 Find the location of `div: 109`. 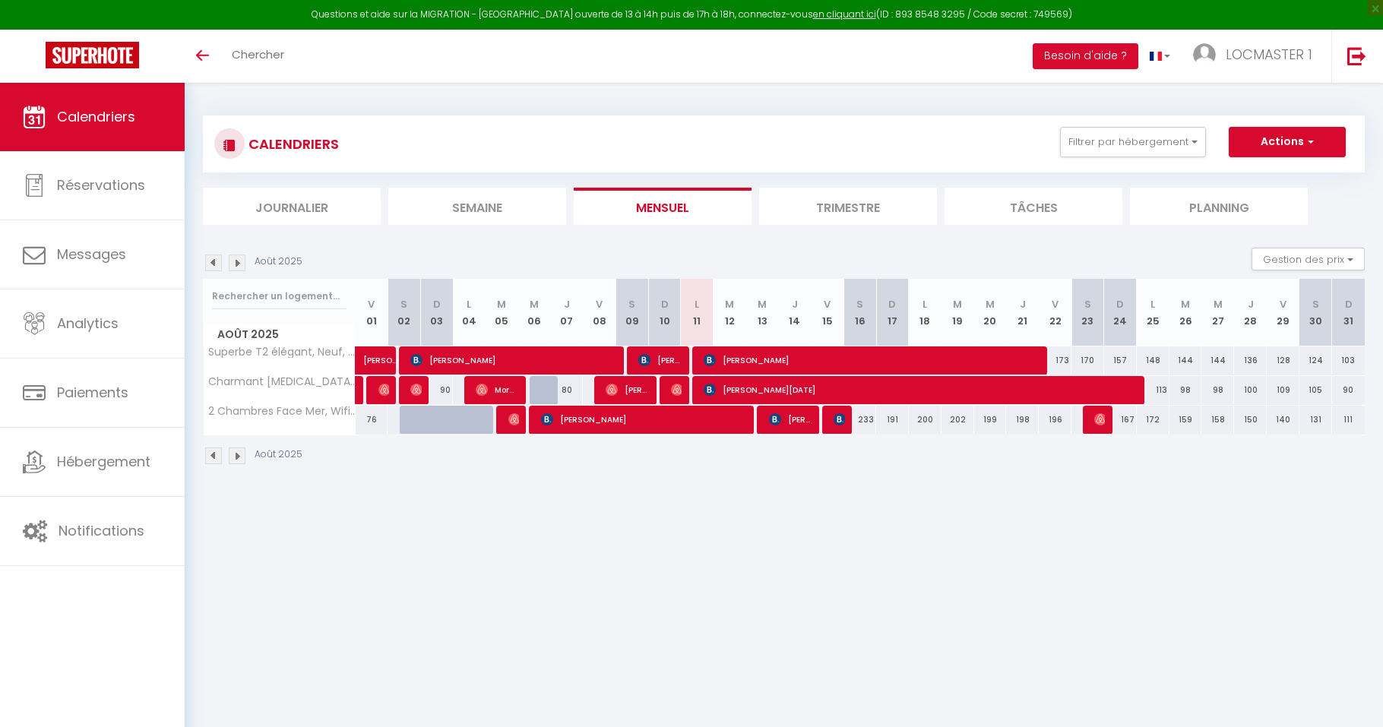

div: 109 is located at coordinates (1283, 390).